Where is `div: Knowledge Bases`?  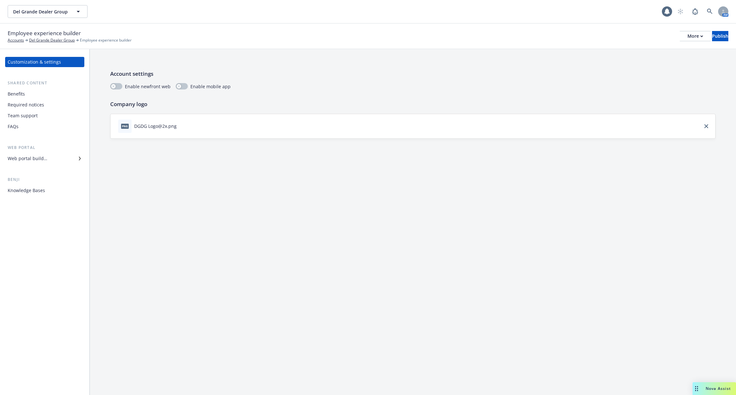
div: Knowledge Bases is located at coordinates (26, 190).